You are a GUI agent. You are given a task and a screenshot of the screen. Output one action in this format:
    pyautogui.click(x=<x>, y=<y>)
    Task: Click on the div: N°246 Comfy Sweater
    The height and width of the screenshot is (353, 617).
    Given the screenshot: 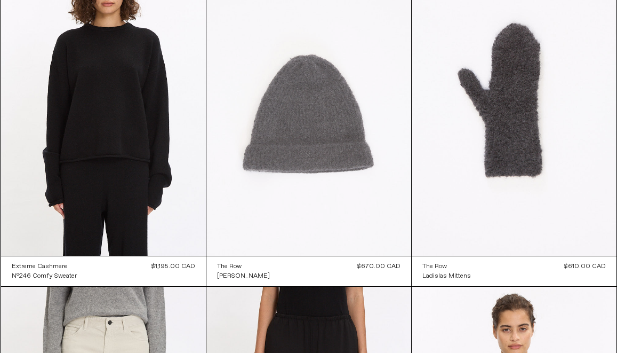 What is the action you would take?
    pyautogui.click(x=44, y=276)
    